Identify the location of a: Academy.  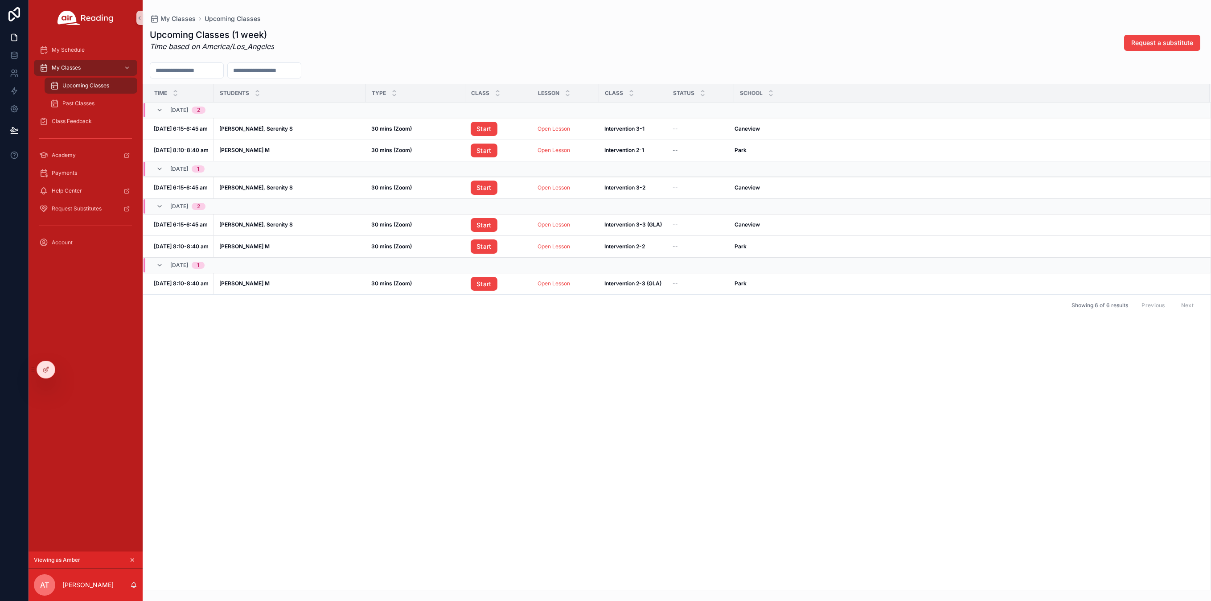
(86, 155).